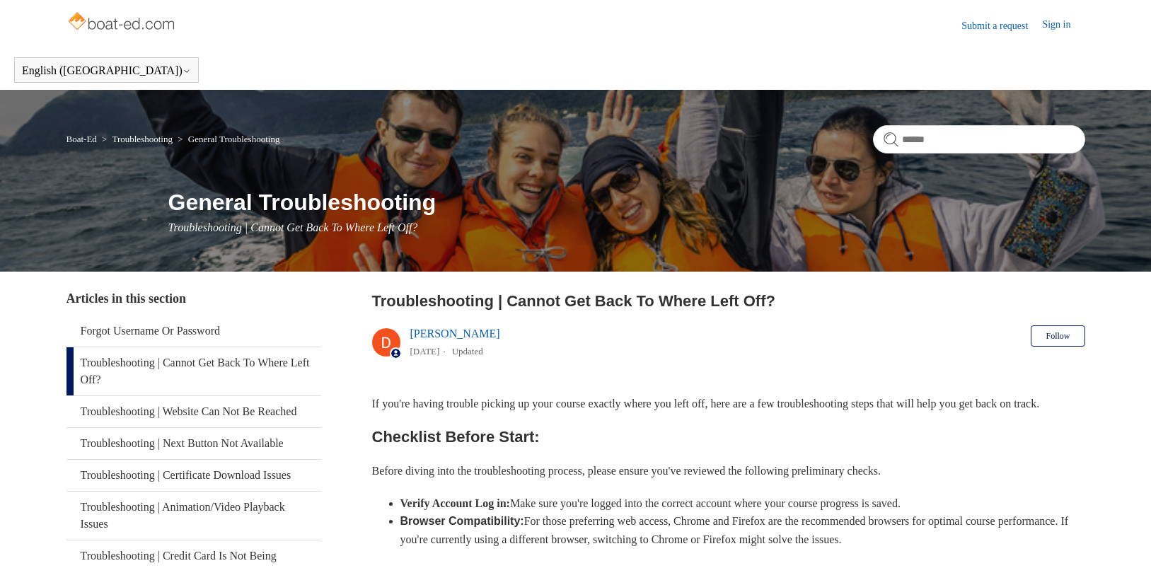 The height and width of the screenshot is (568, 1151). I want to click on li: Troubleshooting, so click(136, 139).